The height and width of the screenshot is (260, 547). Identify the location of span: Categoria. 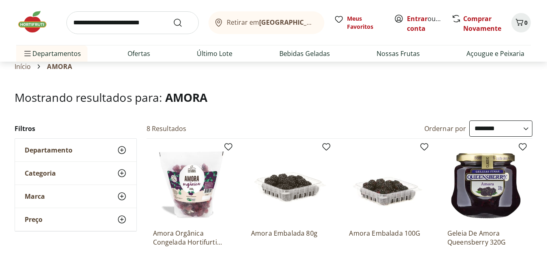
(40, 173).